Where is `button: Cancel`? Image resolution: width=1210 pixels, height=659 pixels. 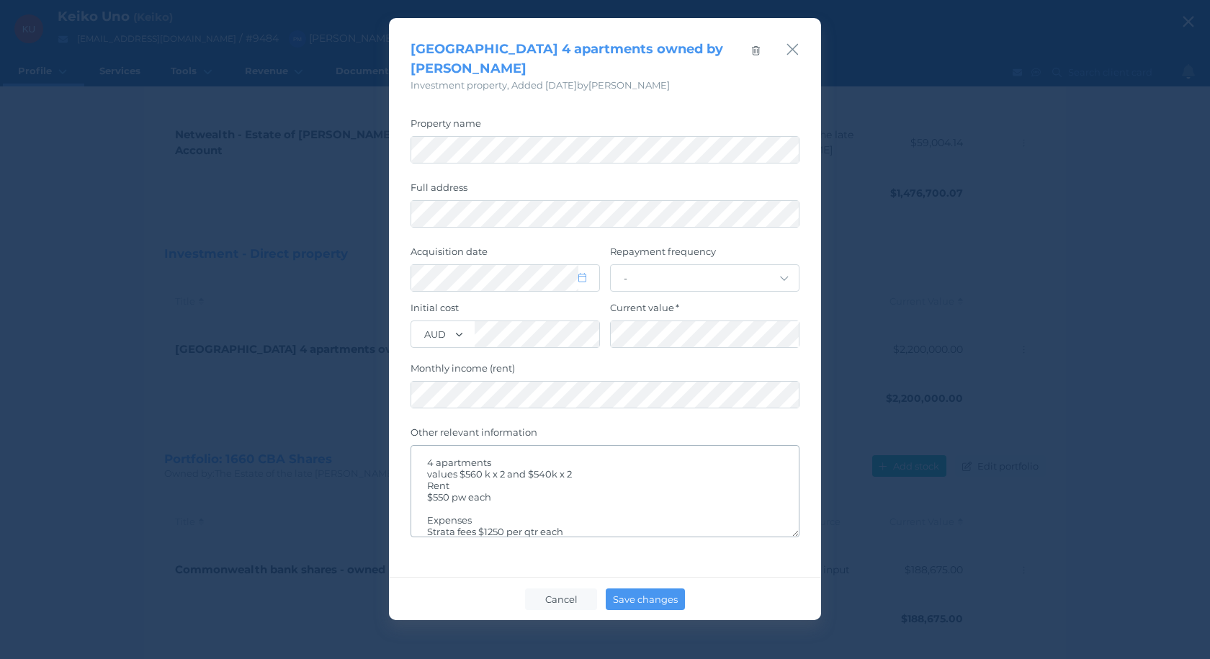 button: Cancel is located at coordinates (561, 599).